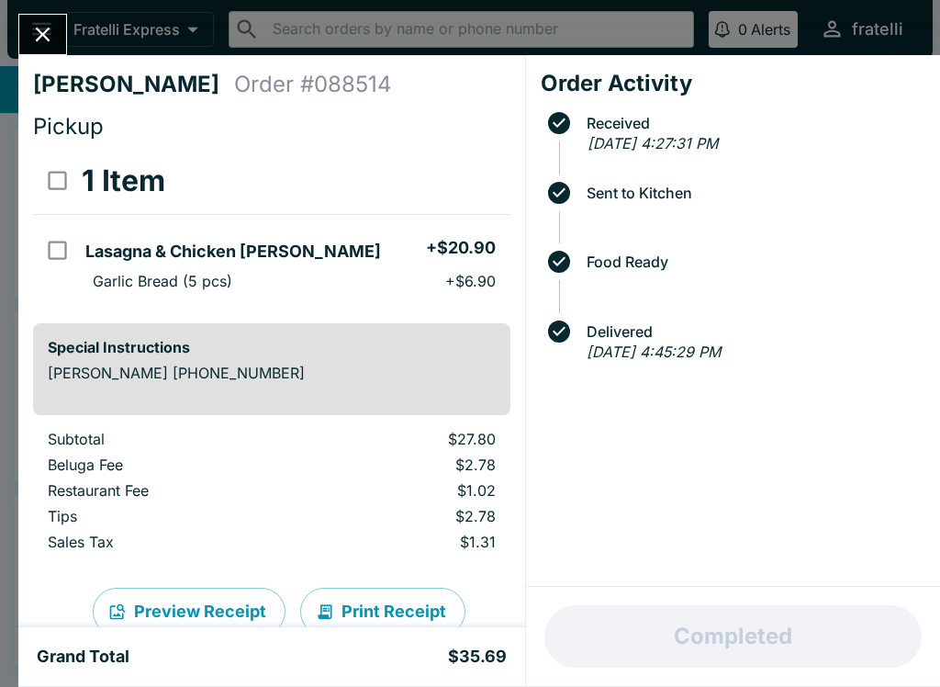  What do you see at coordinates (408, 490) in the screenshot?
I see `p: $1.02` at bounding box center [408, 490].